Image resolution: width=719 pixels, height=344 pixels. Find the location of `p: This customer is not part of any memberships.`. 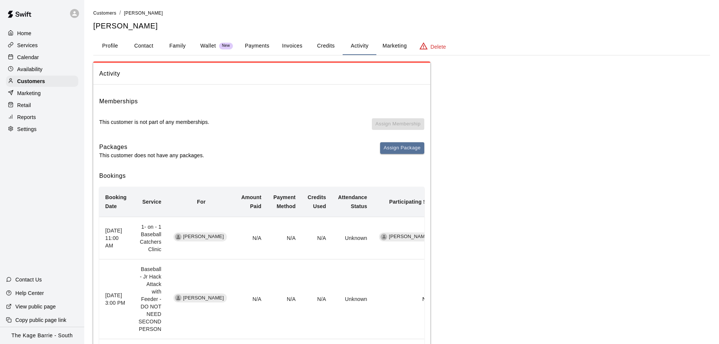

p: This customer is not part of any memberships. is located at coordinates (154, 122).